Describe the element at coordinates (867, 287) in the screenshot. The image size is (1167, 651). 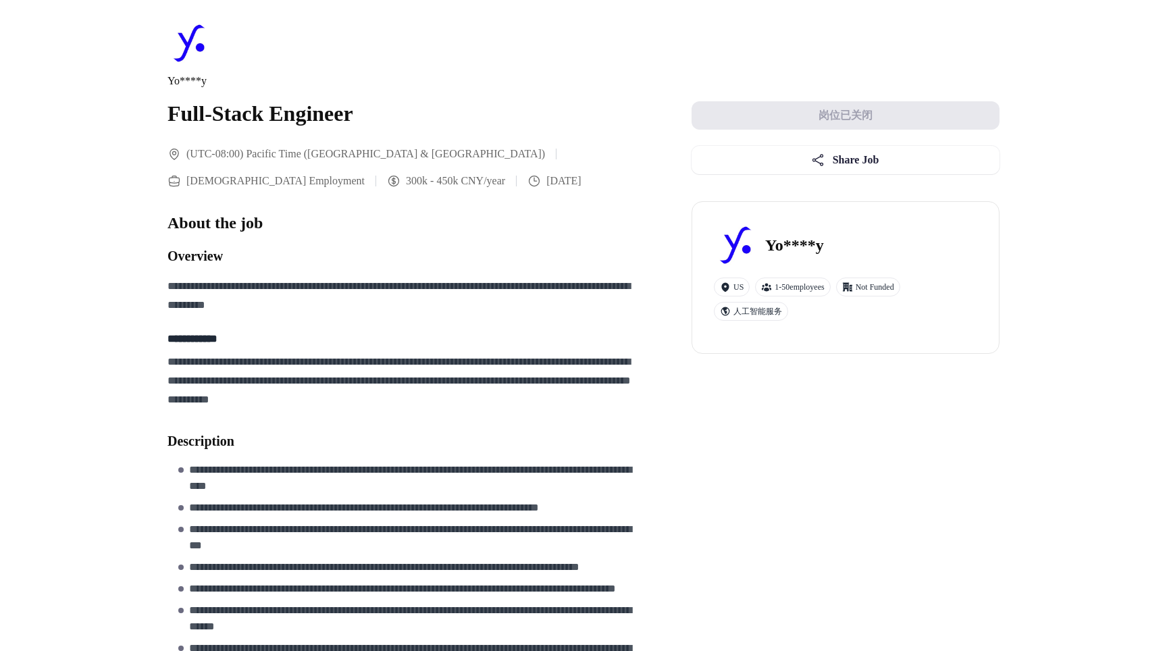
I see `div: Not Funded` at that location.